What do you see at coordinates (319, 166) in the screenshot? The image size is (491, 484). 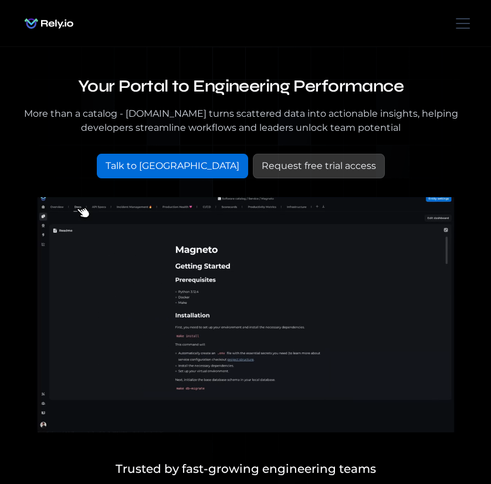 I see `a: Request free trial access` at bounding box center [319, 166].